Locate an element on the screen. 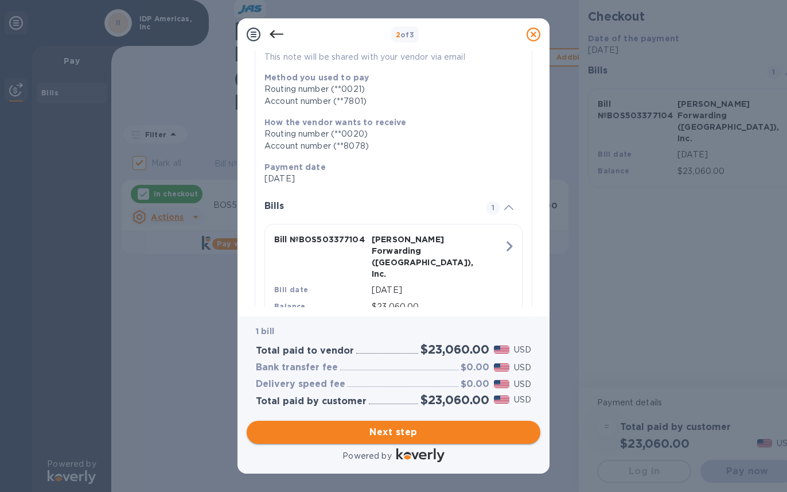 The height and width of the screenshot is (492, 787). b: Method you used to pay is located at coordinates (317, 77).